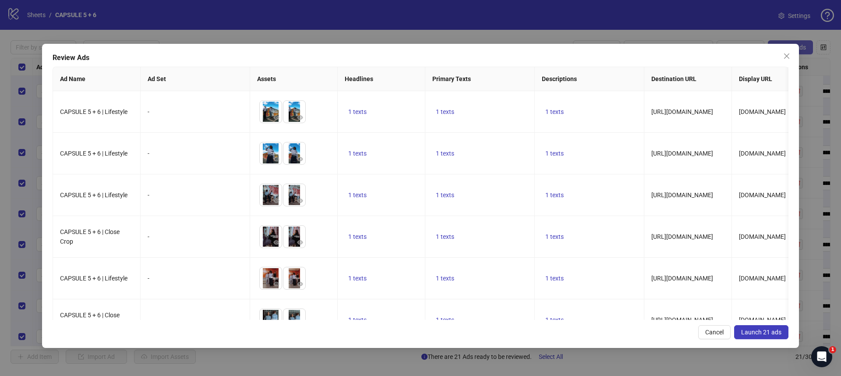 The width and height of the screenshot is (841, 376). Describe the element at coordinates (480, 79) in the screenshot. I see `th: Primary Texts` at that location.